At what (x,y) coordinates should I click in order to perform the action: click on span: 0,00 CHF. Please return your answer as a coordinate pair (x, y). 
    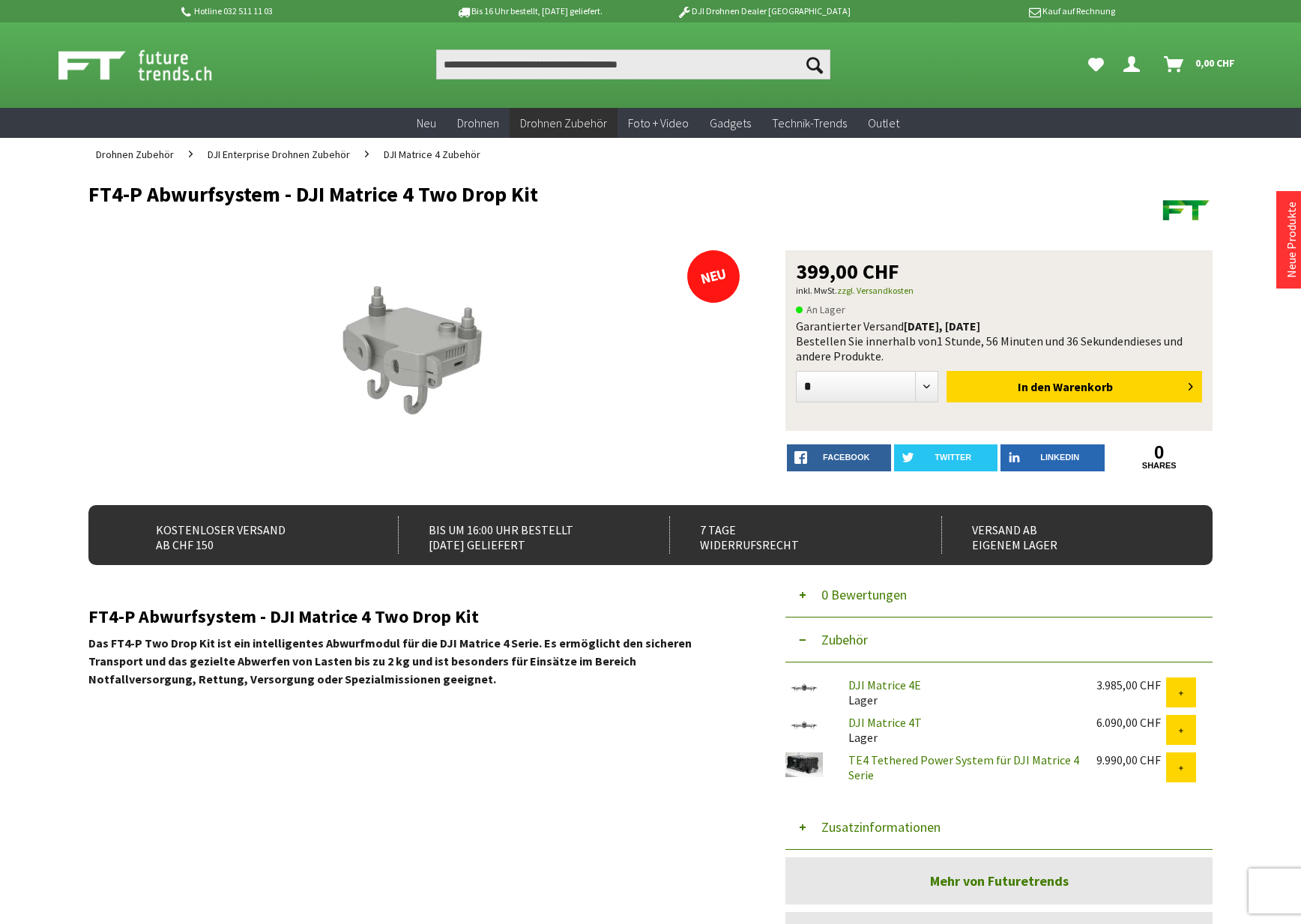
    Looking at the image, I should click on (1215, 63).